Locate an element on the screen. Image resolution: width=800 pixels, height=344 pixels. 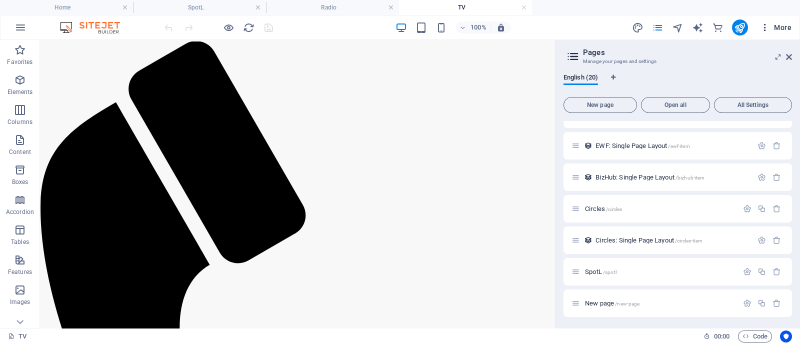
p: Boxes is located at coordinates (20, 182).